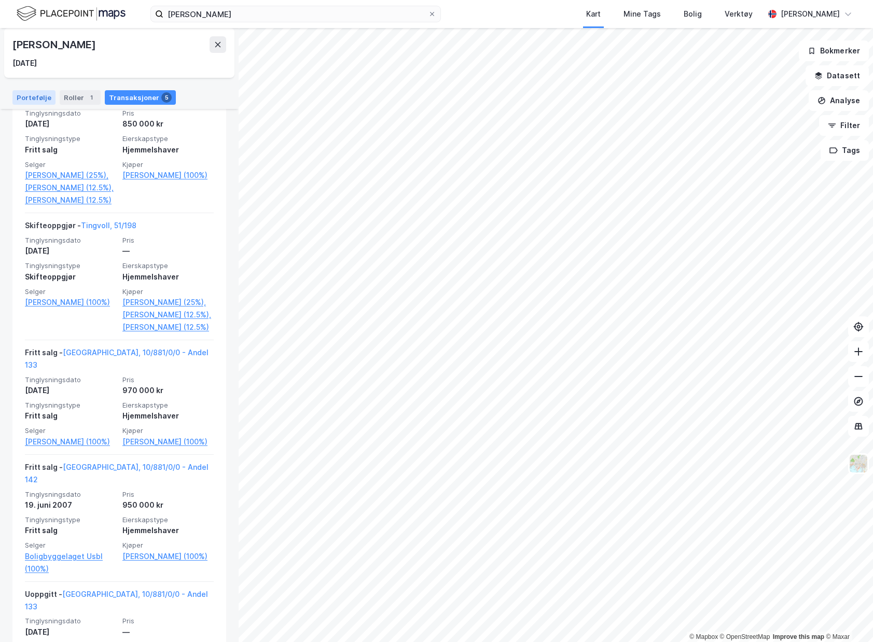 The width and height of the screenshot is (873, 642). Describe the element at coordinates (839, 101) in the screenshot. I see `button: Analyse` at that location.